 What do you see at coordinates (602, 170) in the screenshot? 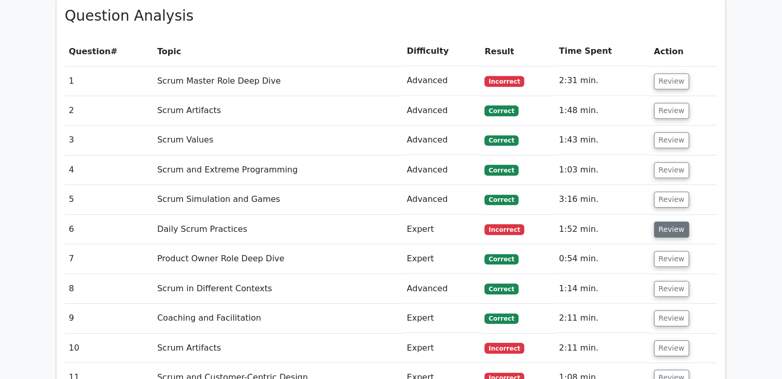
I see `td: 1:03 min.` at bounding box center [602, 170].